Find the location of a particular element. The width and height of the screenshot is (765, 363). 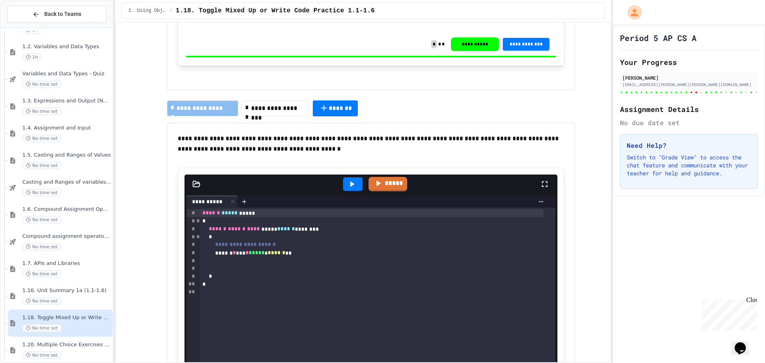

span: Variables and Data Types - Quiz is located at coordinates (67, 74).